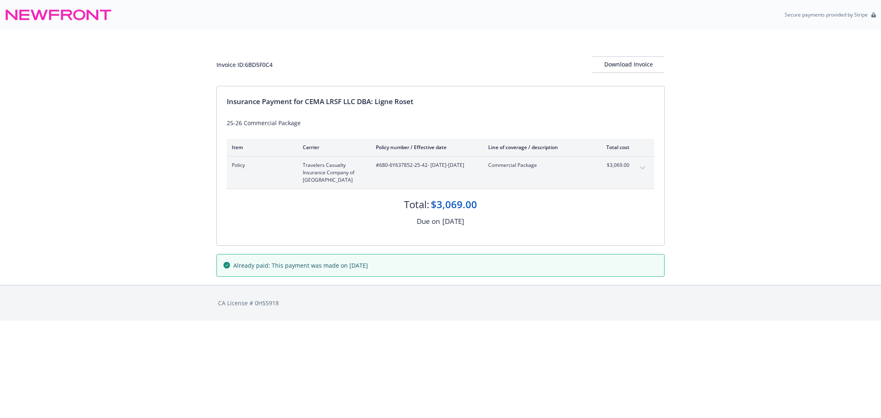 The height and width of the screenshot is (418, 881). What do you see at coordinates (261, 165) in the screenshot?
I see `span: Policy` at bounding box center [261, 165].